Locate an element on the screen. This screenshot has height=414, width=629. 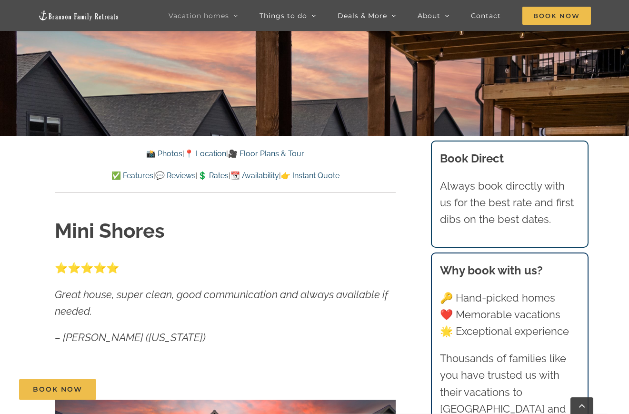
a: 💬 Reviews is located at coordinates (175, 175).